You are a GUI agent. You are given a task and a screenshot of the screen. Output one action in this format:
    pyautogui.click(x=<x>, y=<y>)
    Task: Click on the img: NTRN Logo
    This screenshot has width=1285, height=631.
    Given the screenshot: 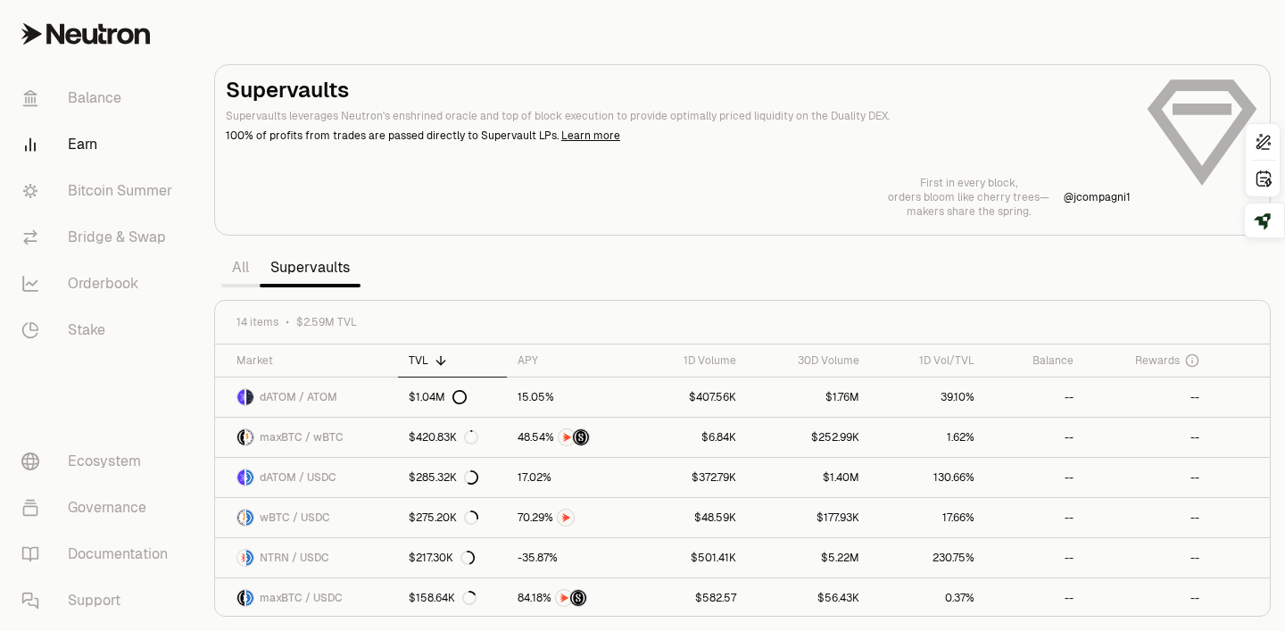 What is the action you would take?
    pyautogui.click(x=241, y=558)
    